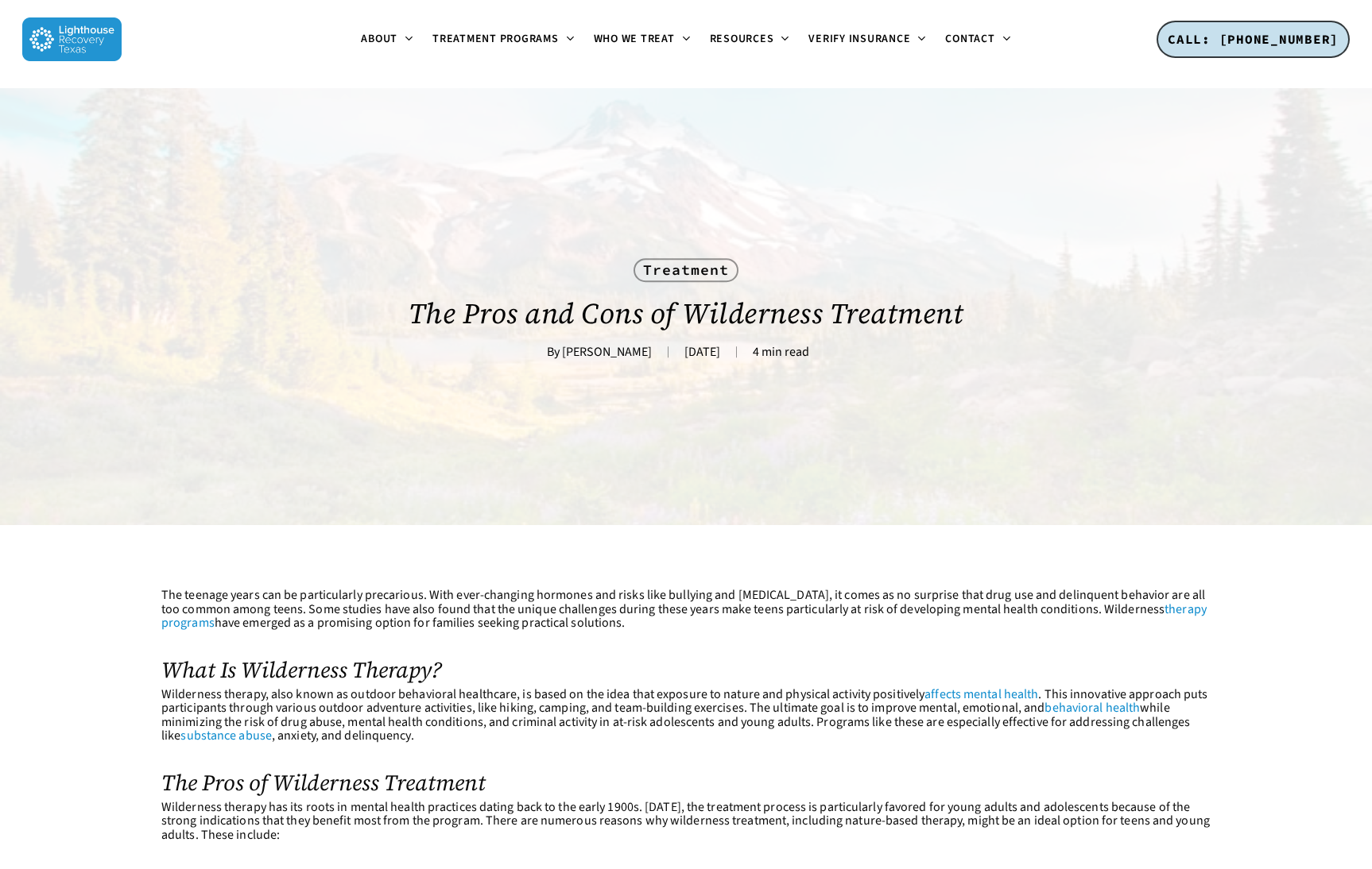 This screenshot has height=869, width=1372. Describe the element at coordinates (686, 270) in the screenshot. I see `a: Treatment` at that location.